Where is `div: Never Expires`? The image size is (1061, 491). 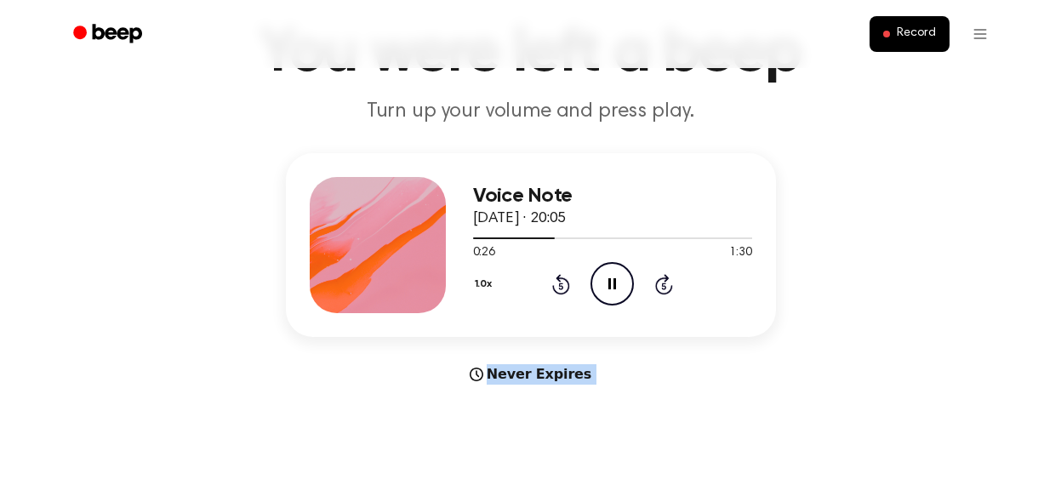
div: Never Expires is located at coordinates (531, 374).